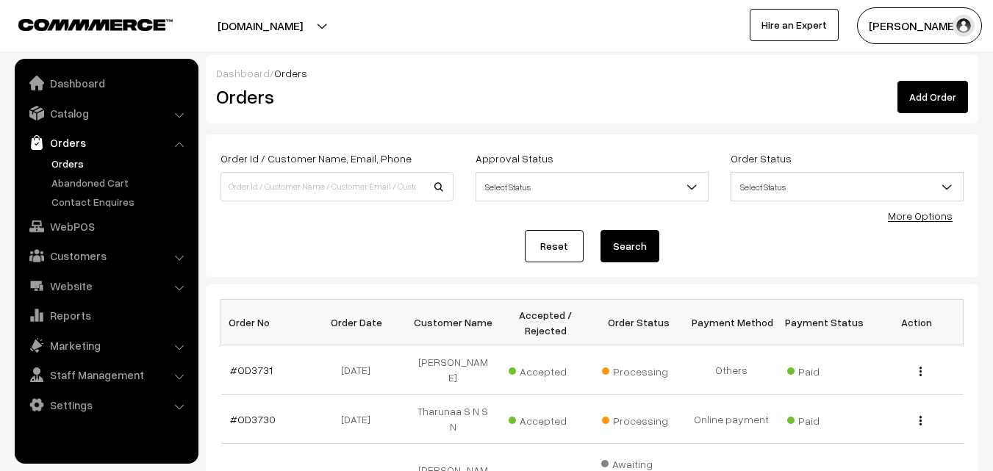 This screenshot has height=471, width=993. What do you see at coordinates (760, 158) in the screenshot?
I see `label: Order Status` at bounding box center [760, 158].